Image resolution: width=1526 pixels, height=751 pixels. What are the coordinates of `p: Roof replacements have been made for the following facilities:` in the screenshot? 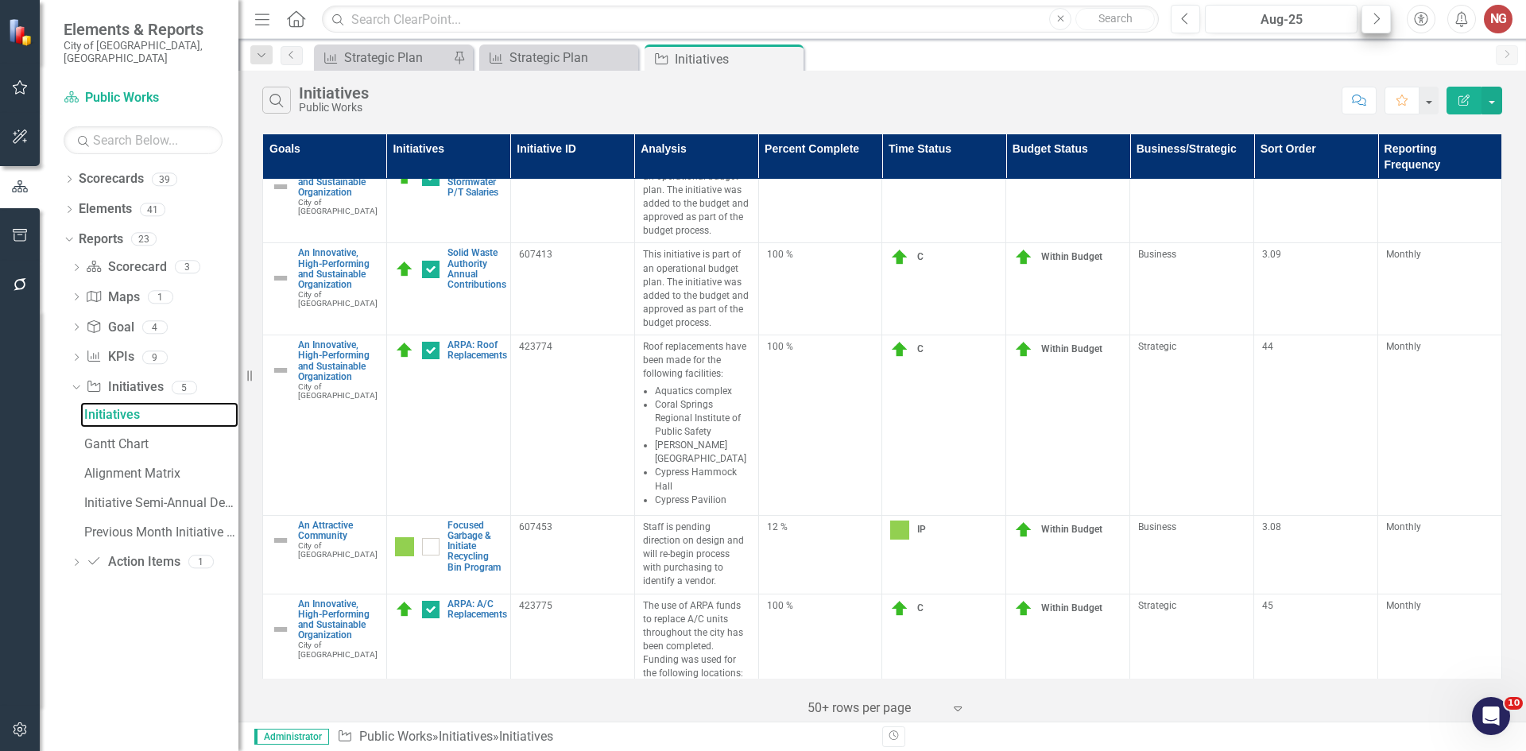 It's located at (696, 360).